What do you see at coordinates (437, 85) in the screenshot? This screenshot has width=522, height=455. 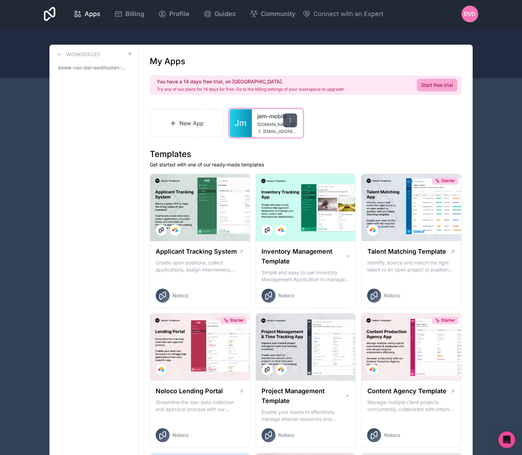 I see `a: Start free trial` at bounding box center [437, 85].